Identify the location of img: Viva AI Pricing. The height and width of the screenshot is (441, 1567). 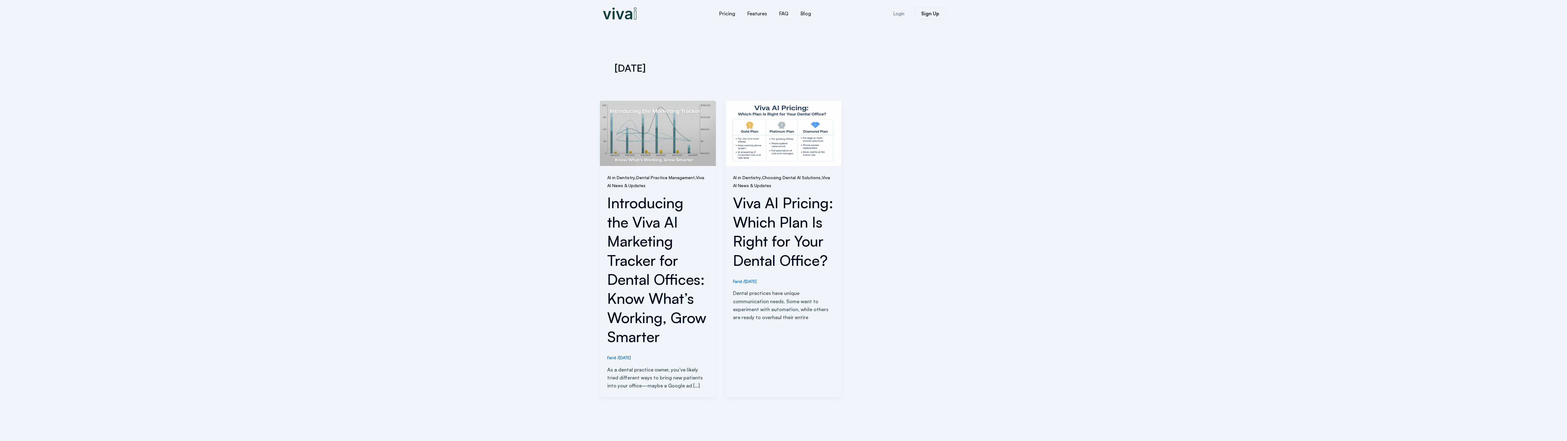
(784, 133).